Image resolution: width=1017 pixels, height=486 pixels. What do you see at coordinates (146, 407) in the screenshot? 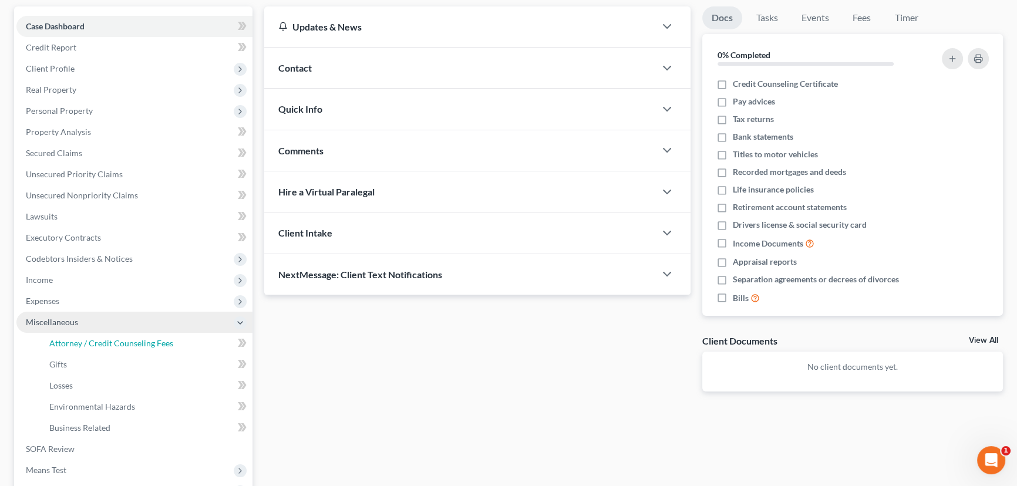
I see `a: Environmental Hazards` at bounding box center [146, 407].